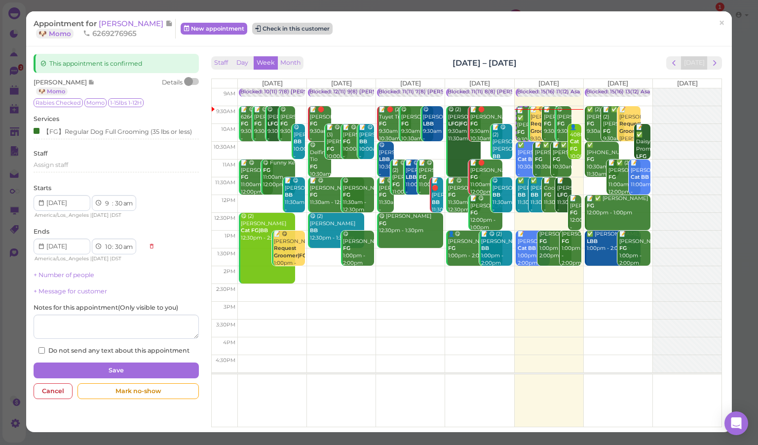 This screenshot has width=758, height=445. I want to click on div: 😋 Funny Ke 11:00am - 12:00pm, so click(279, 174).